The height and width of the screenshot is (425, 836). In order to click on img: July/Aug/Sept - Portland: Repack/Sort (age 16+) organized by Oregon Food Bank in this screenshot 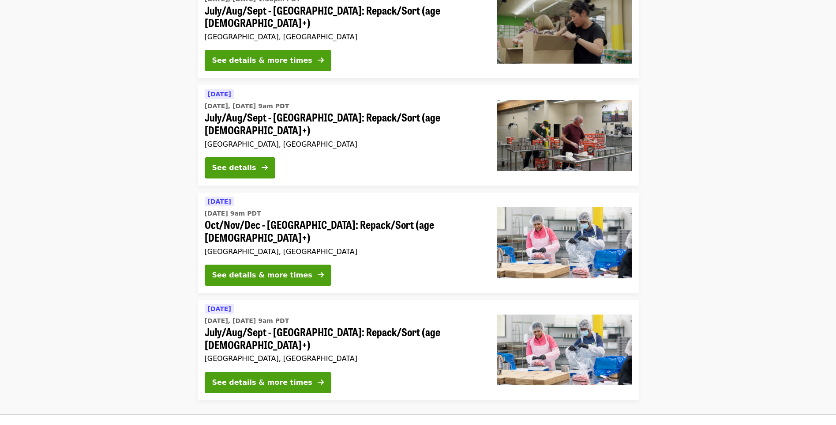, I will do `click(564, 135)`.